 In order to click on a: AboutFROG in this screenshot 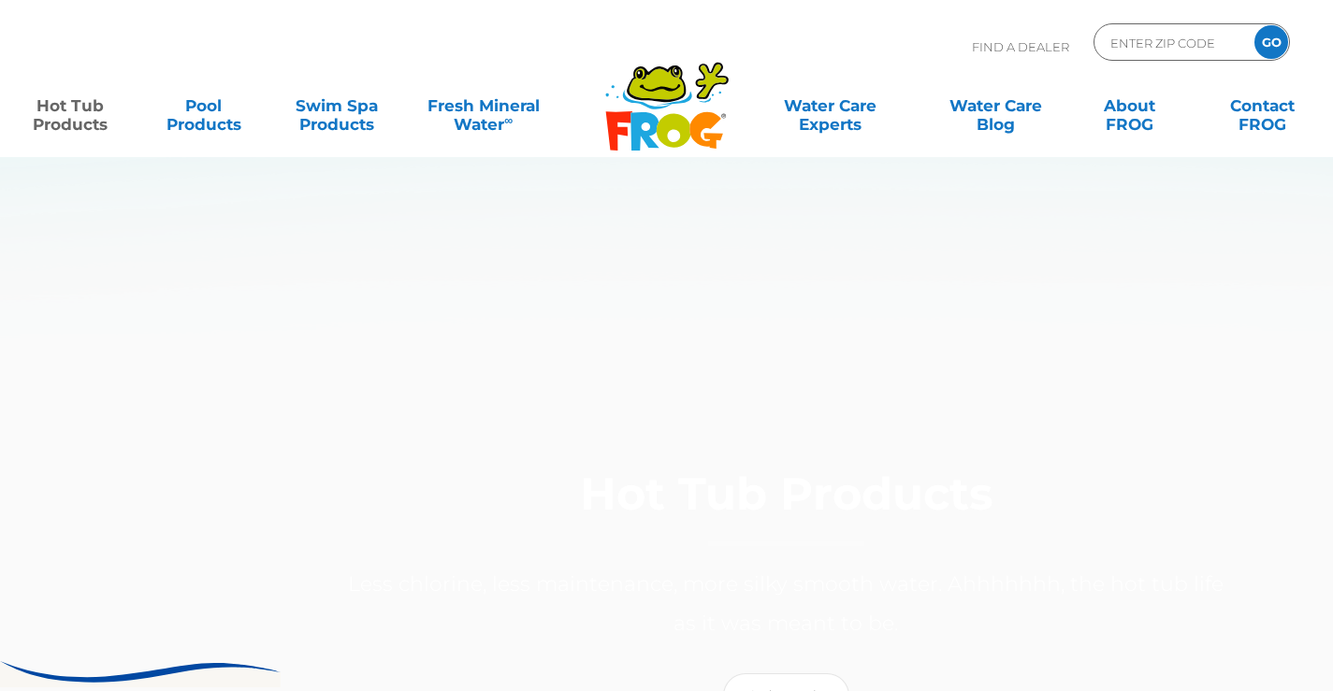, I will do `click(1129, 106)`.